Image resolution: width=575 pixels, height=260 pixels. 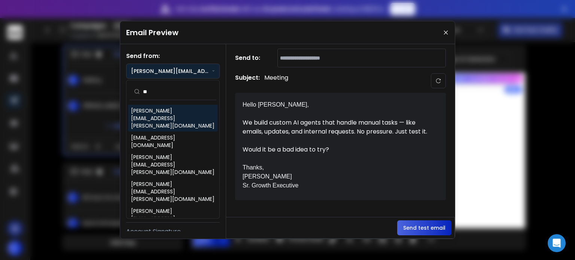 I want to click on h1: Send from:, so click(x=173, y=56).